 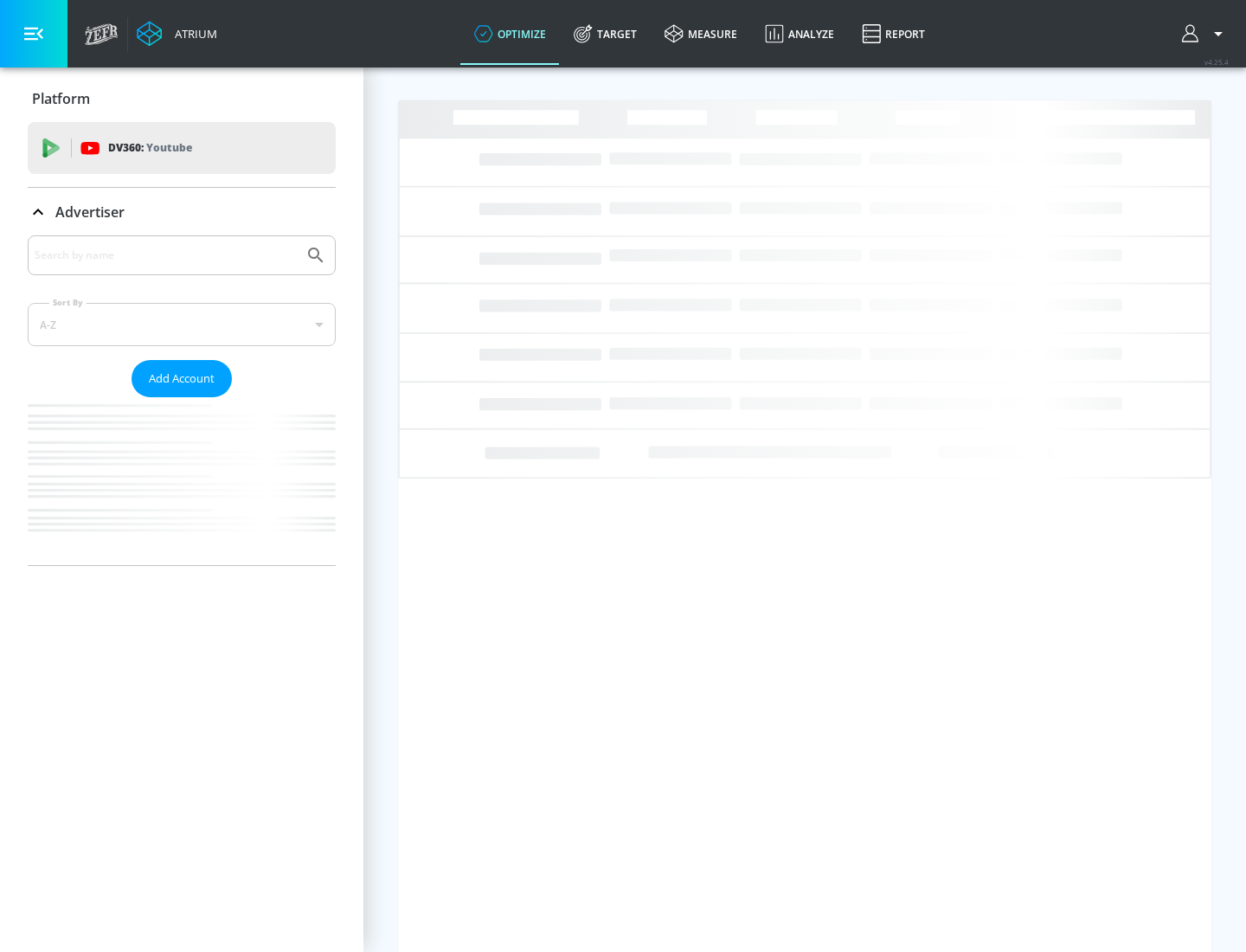 What do you see at coordinates (90, 212) in the screenshot?
I see `p: Advertiser` at bounding box center [90, 212].